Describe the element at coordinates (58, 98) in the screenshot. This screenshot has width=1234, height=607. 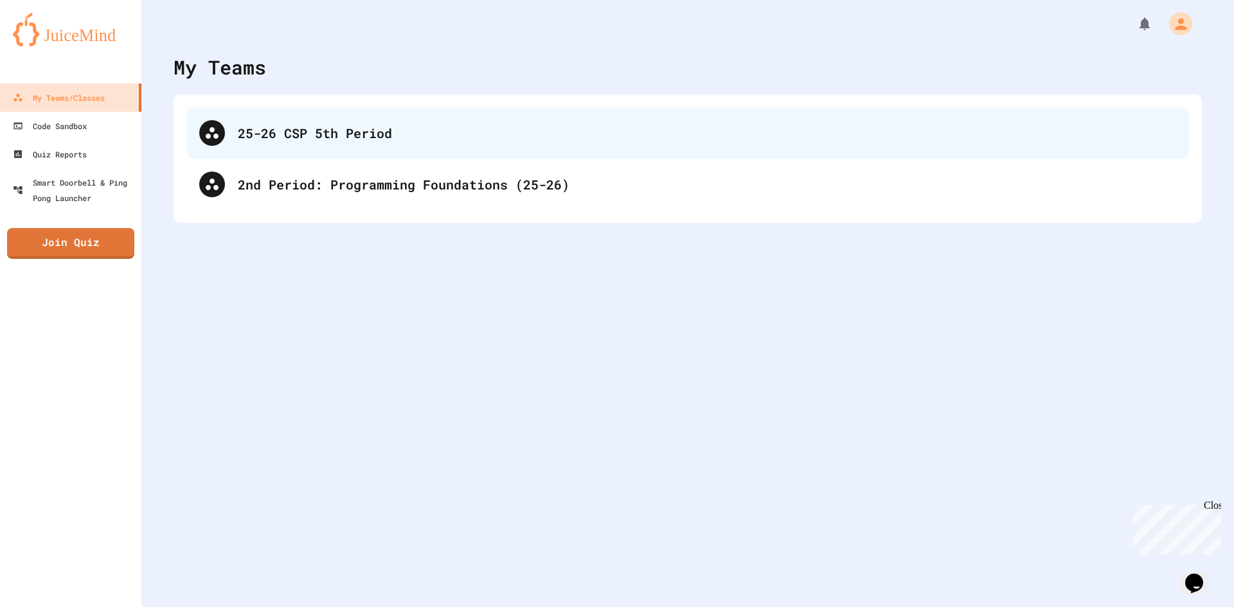
I see `div: My Teams/Classes` at that location.